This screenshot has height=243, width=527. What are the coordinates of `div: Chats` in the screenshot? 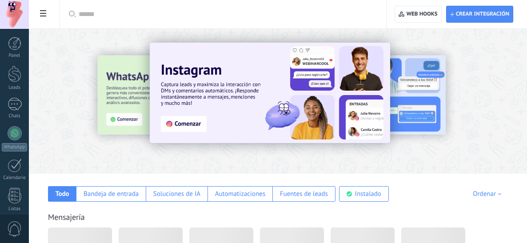 It's located at (15, 116).